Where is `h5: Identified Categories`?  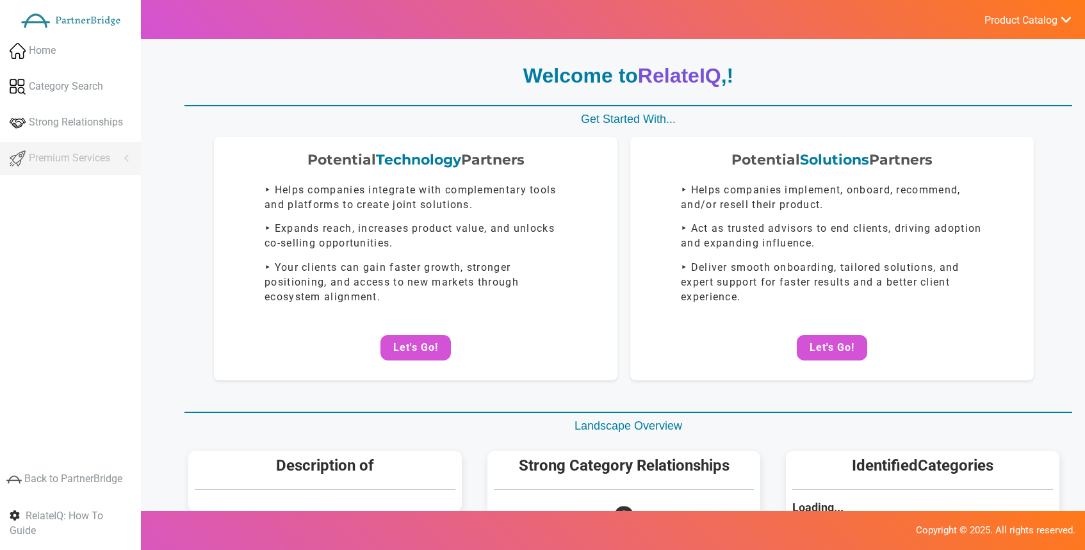 h5: Identified Categories is located at coordinates (922, 466).